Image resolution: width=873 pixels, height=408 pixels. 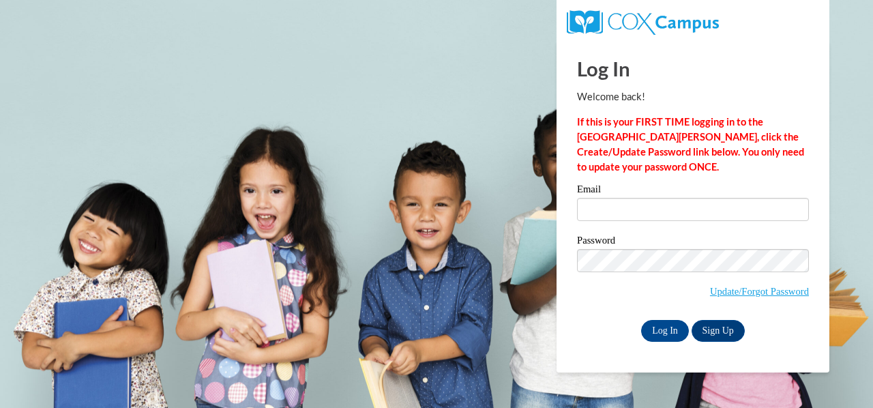 I want to click on label: Password, so click(x=693, y=242).